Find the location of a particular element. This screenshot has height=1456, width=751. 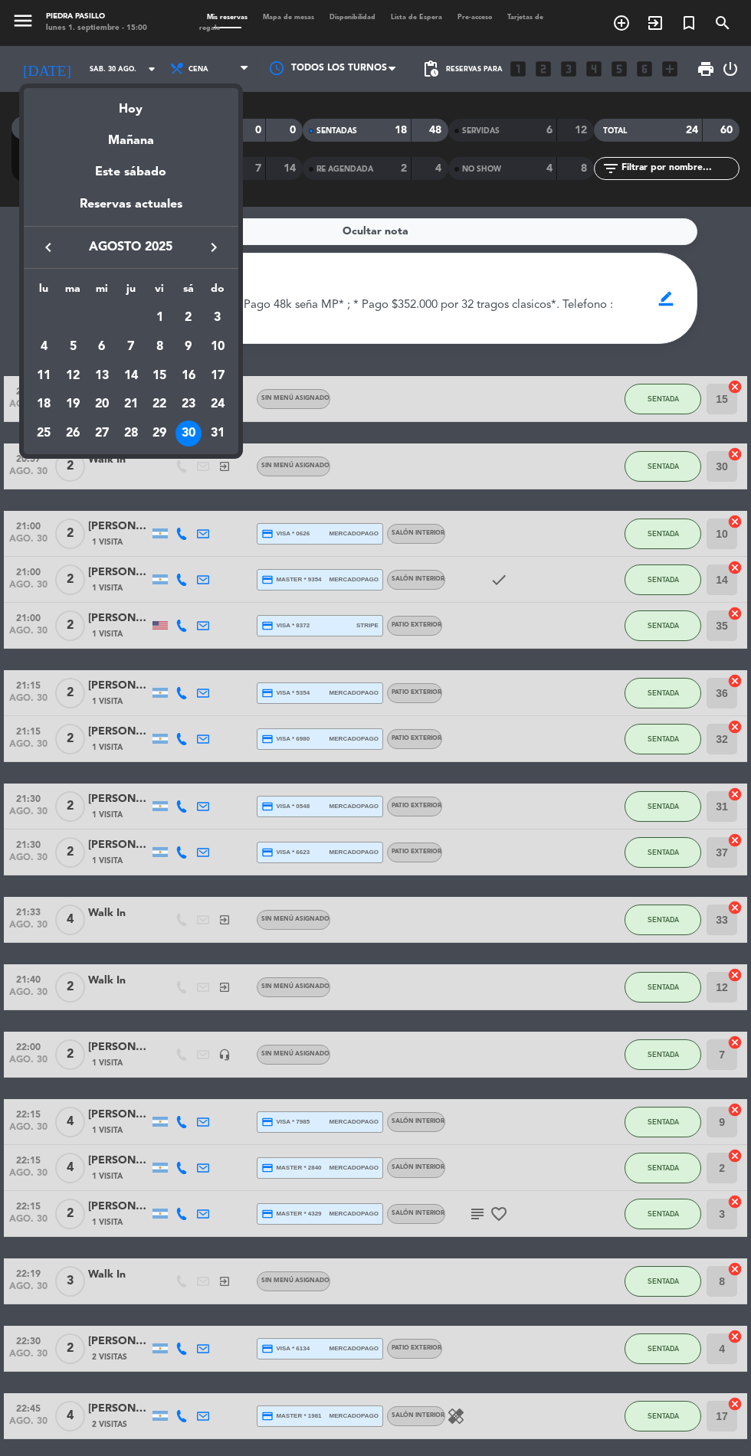

td: 18 de agosto de 2025 is located at coordinates (44, 405).